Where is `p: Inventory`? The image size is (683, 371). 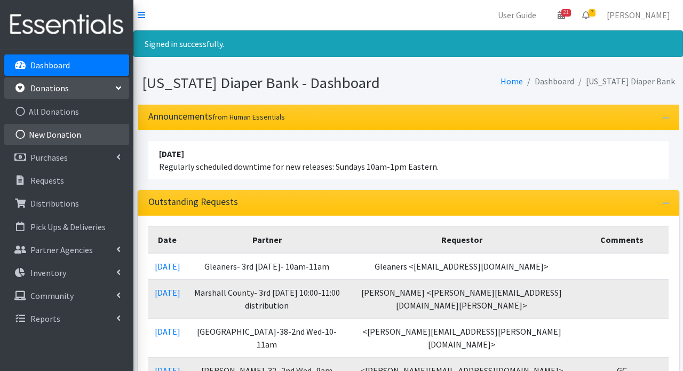
p: Inventory is located at coordinates (48, 273).